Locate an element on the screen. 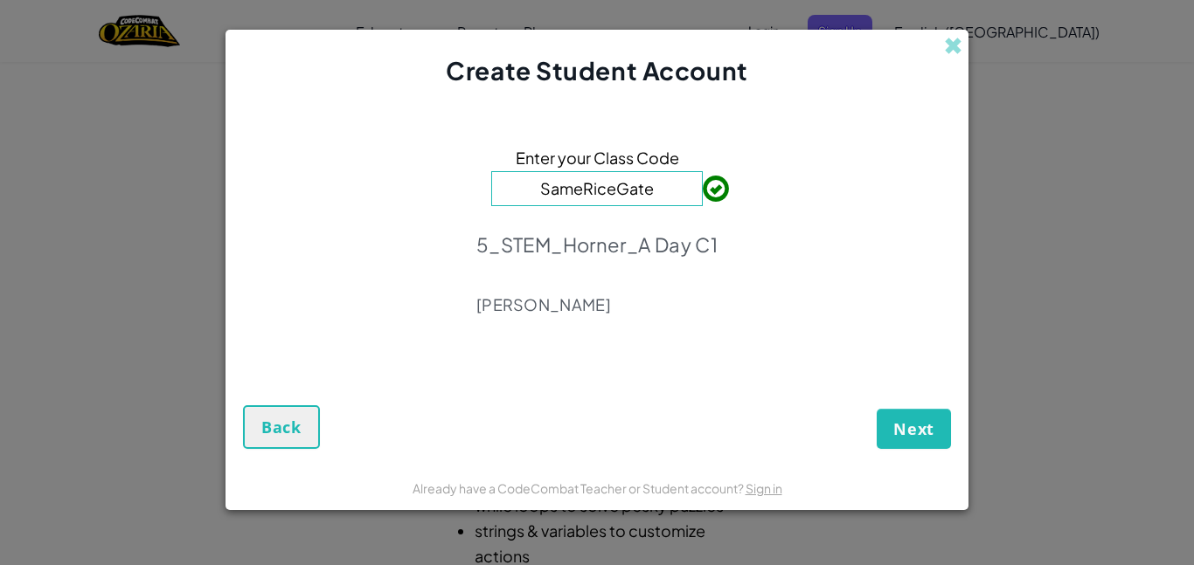  button: Next is located at coordinates (913, 429).